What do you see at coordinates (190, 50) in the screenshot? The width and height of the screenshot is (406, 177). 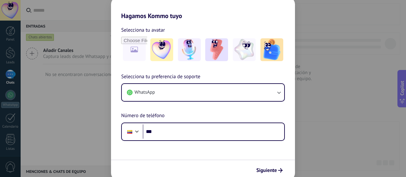 I see `img: -2.jpeg` at bounding box center [190, 50].